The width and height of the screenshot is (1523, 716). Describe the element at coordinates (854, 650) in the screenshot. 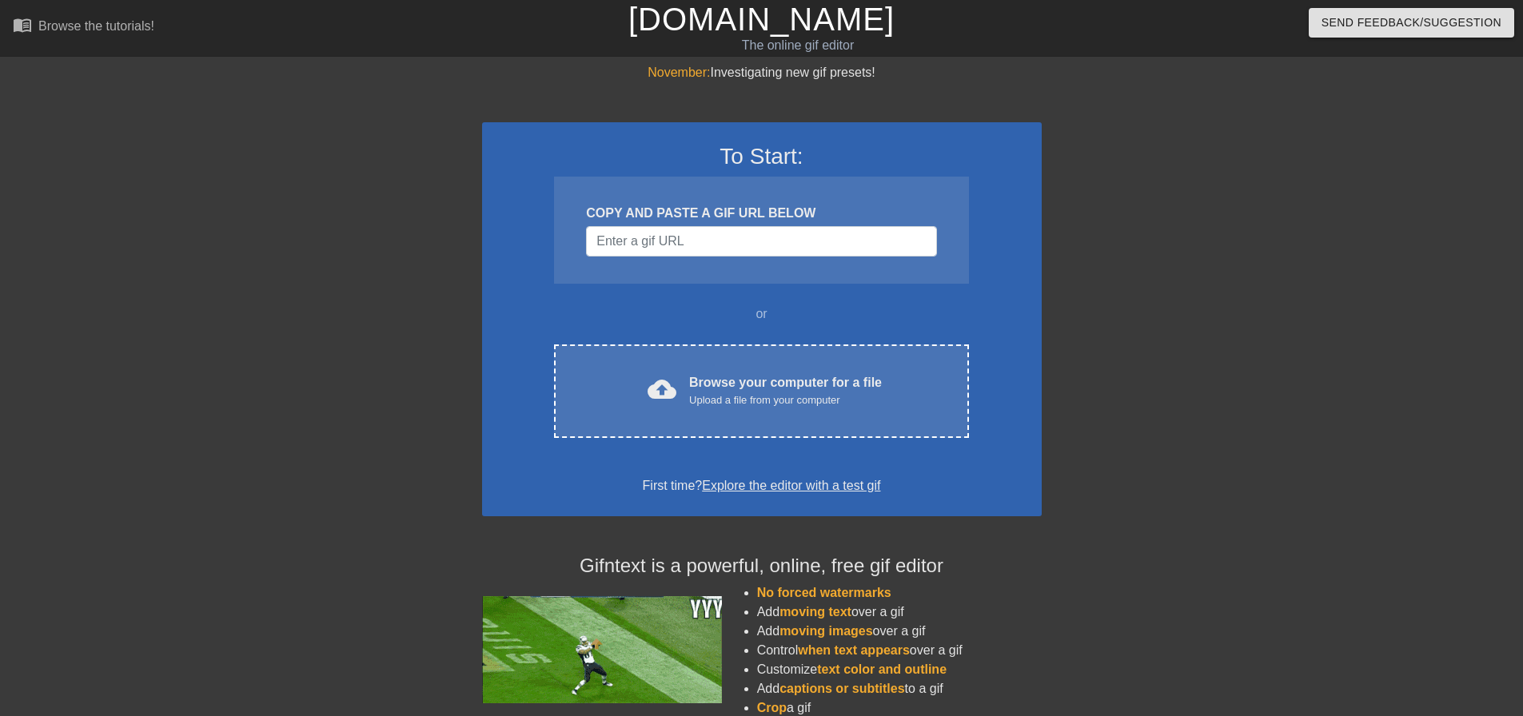

I see `span: when text appears` at that location.